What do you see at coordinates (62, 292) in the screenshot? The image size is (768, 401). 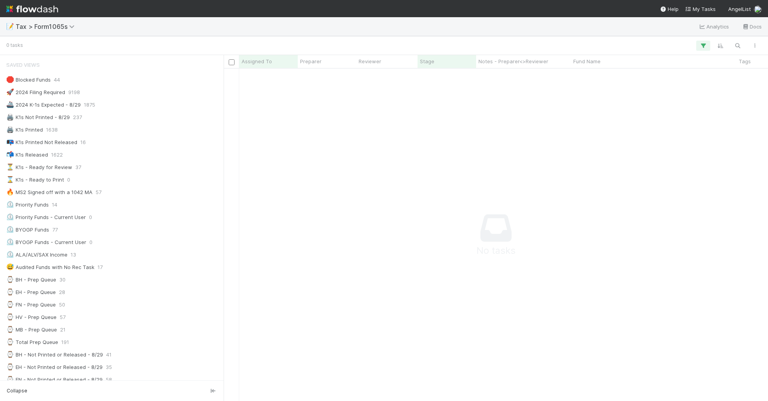 I see `span: 28` at bounding box center [62, 292].